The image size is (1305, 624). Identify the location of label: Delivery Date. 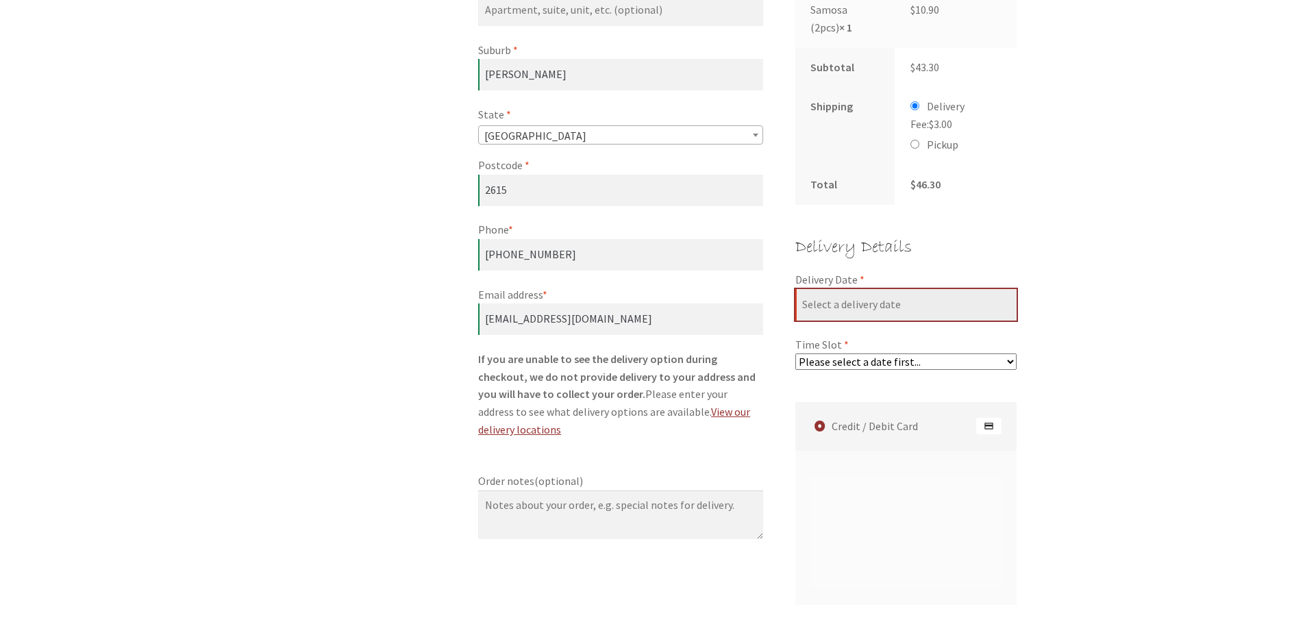
(906, 280).